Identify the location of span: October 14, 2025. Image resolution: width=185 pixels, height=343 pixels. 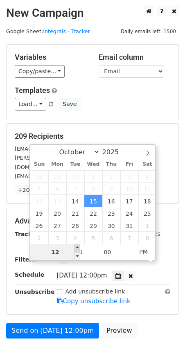
(75, 201).